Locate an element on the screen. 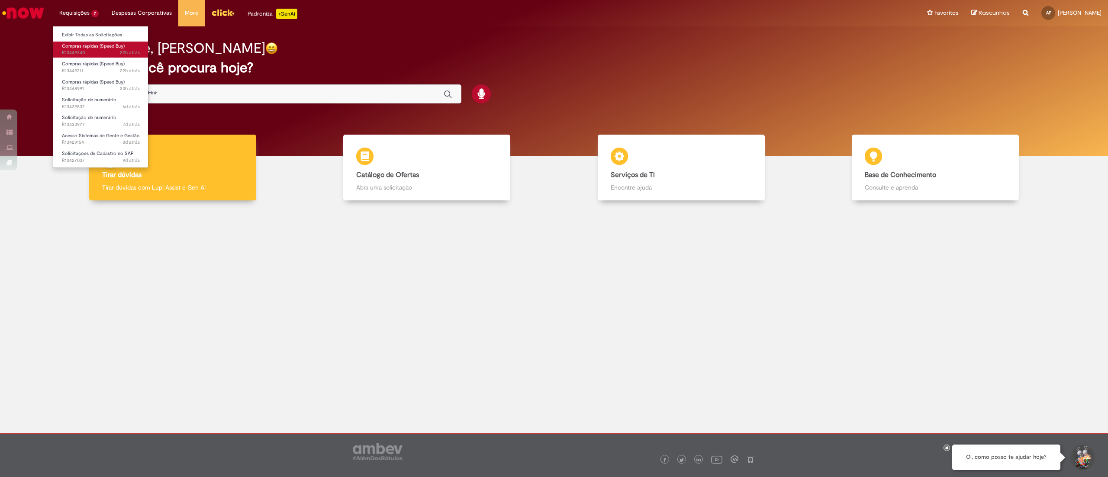 The image size is (1108, 477). span: Despesas Corporativas is located at coordinates (142, 13).